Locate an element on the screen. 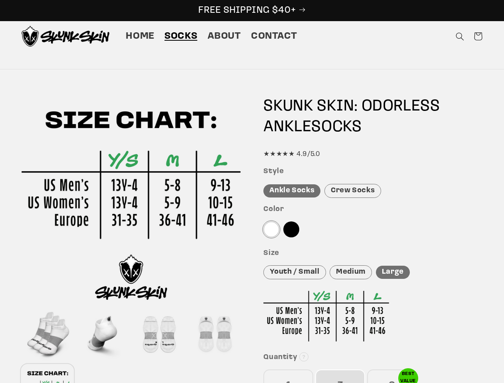  span: ANKLE is located at coordinates (287, 127).